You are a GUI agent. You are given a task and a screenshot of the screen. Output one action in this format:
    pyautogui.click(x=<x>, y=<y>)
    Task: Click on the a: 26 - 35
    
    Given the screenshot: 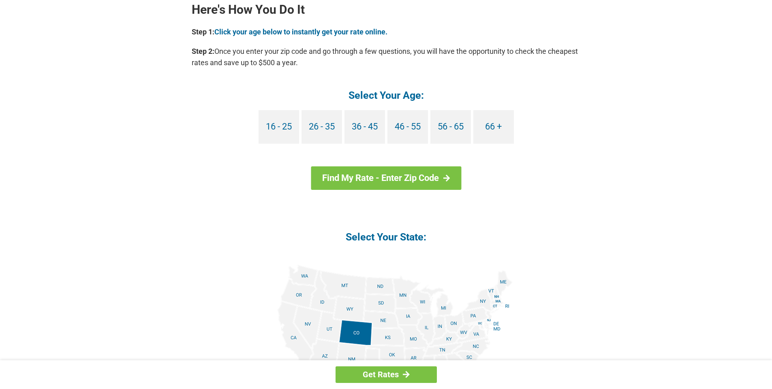 What is the action you would take?
    pyautogui.click(x=322, y=127)
    